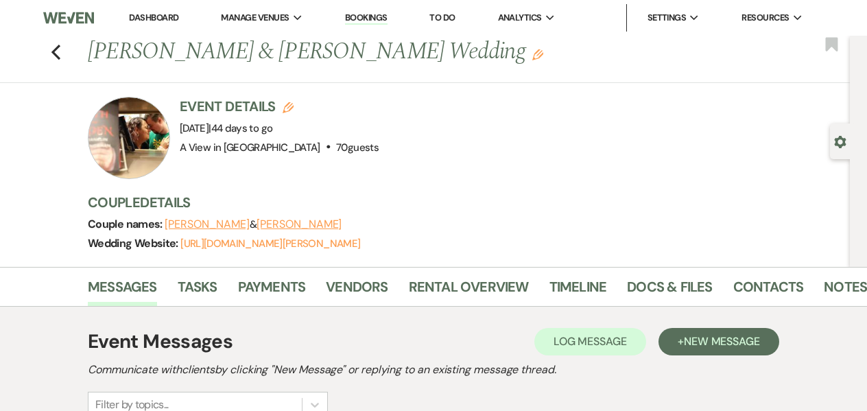  What do you see at coordinates (667, 18) in the screenshot?
I see `span: Settings` at bounding box center [667, 18].